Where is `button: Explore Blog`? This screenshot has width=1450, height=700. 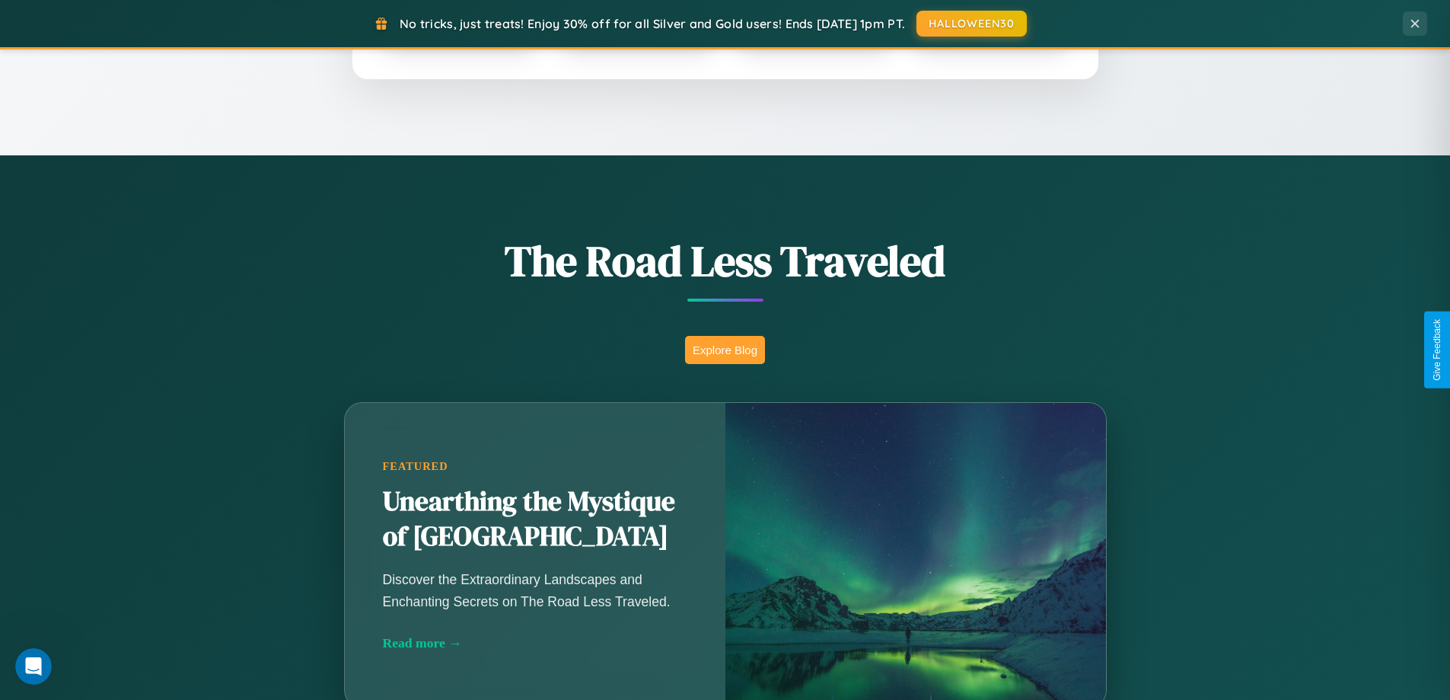 button: Explore Blog is located at coordinates (725, 349).